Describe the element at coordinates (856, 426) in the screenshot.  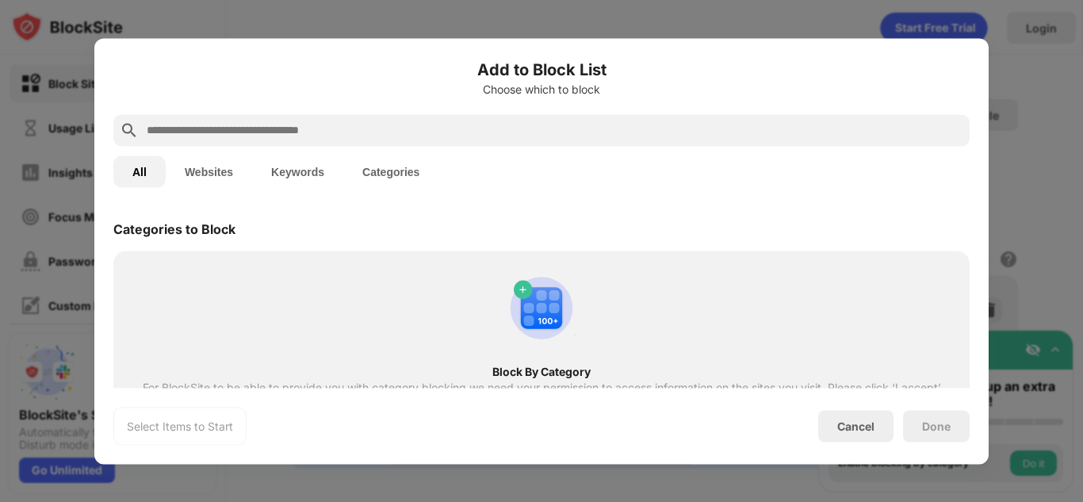
I see `div: Cancel` at that location.